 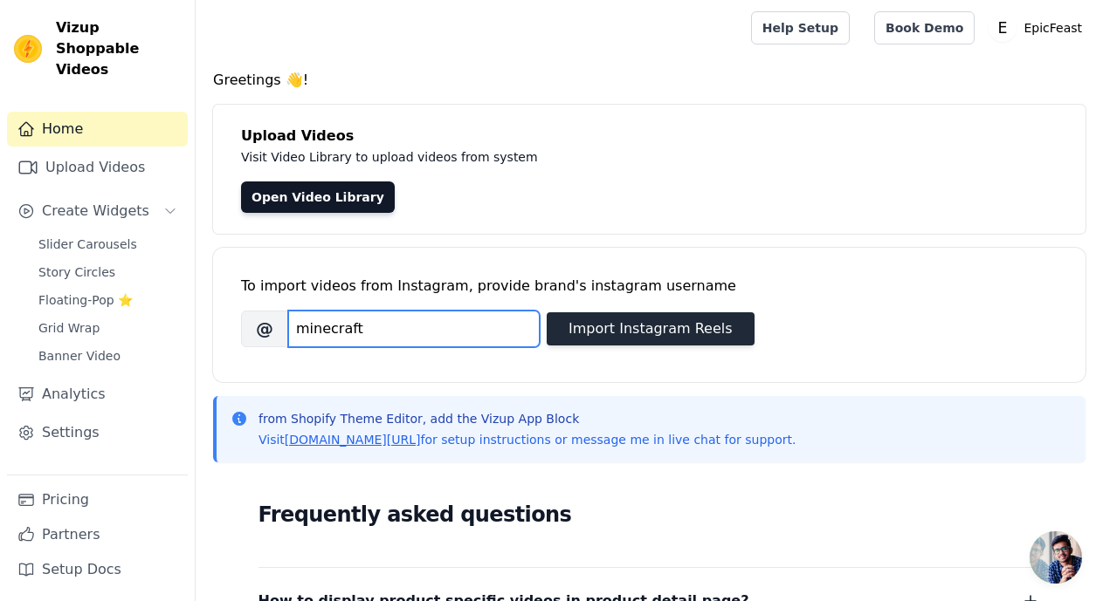 What do you see at coordinates (118, 49) in the screenshot?
I see `span: Vizup Shoppable Videos` at bounding box center [118, 49].